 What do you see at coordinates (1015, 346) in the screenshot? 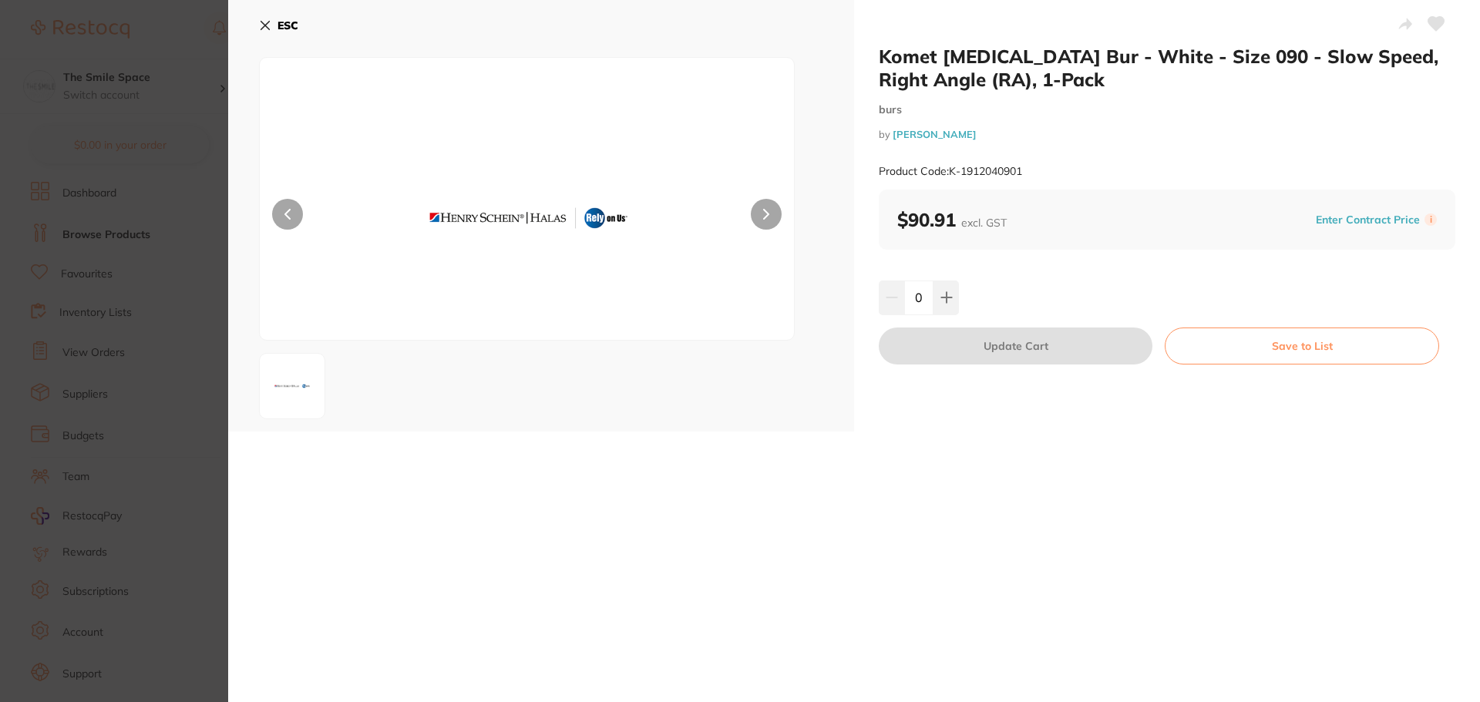
I see `button: Update Cart` at bounding box center [1015, 346].